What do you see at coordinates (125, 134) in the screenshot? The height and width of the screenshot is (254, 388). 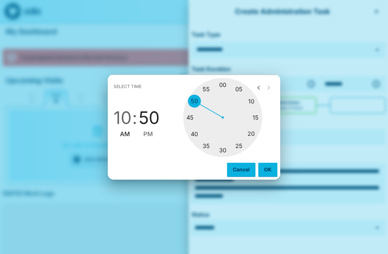 I see `span: AM` at bounding box center [125, 134].